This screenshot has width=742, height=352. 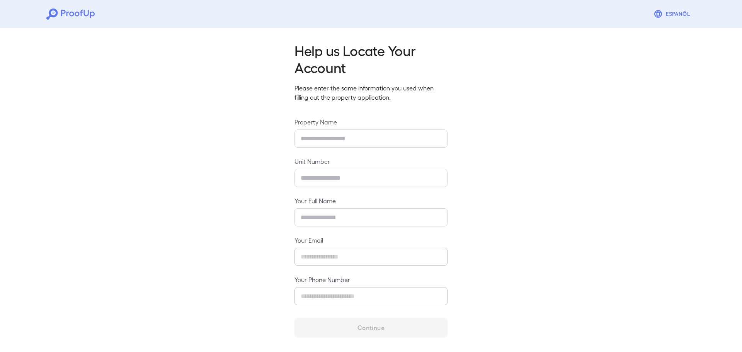 What do you see at coordinates (371, 93) in the screenshot?
I see `p: Please enter the same information you used when filling out the property application.` at bounding box center [371, 93].